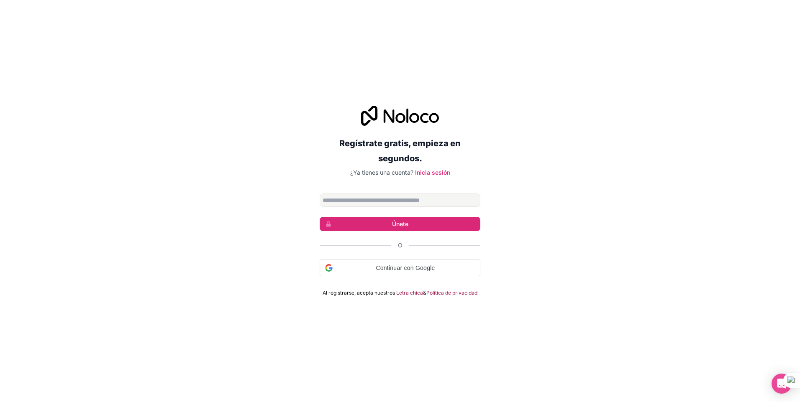 The width and height of the screenshot is (800, 402). What do you see at coordinates (452, 293) in the screenshot?
I see `a: Política de privacidad` at bounding box center [452, 293].